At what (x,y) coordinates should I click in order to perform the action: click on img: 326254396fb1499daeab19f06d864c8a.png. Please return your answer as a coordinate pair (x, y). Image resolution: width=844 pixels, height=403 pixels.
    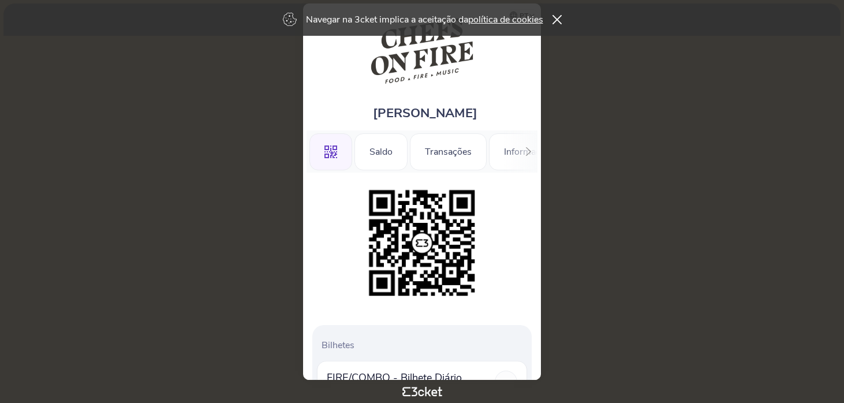
    Looking at the image, I should click on (422, 243).